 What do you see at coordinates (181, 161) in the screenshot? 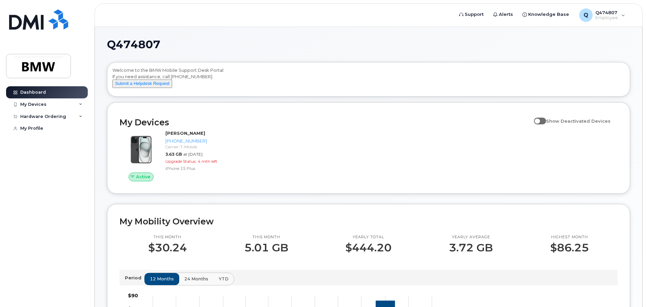
I see `span: Upgrade Status:` at bounding box center [181, 161].